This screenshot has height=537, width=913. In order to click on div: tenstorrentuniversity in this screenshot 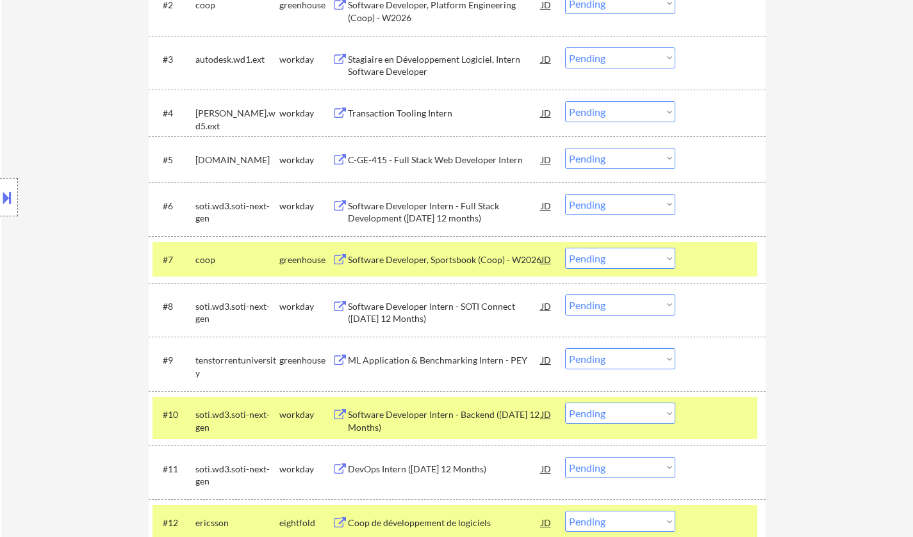, I will do `click(237, 366)`.